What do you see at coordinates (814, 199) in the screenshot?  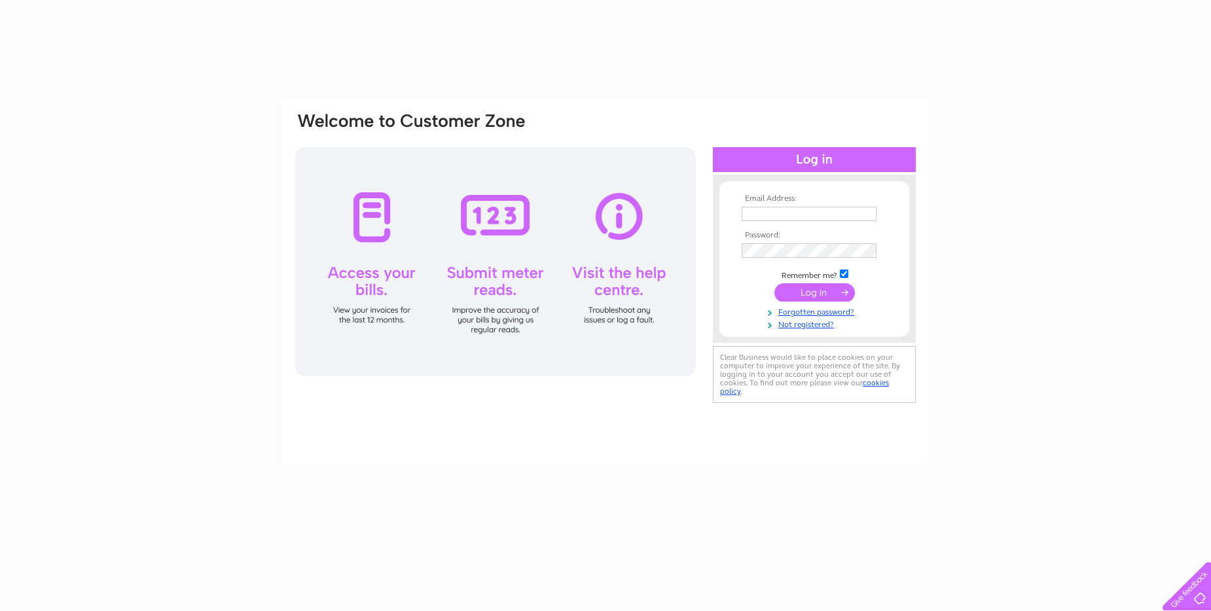 I see `th: Email Address:` at bounding box center [814, 199].